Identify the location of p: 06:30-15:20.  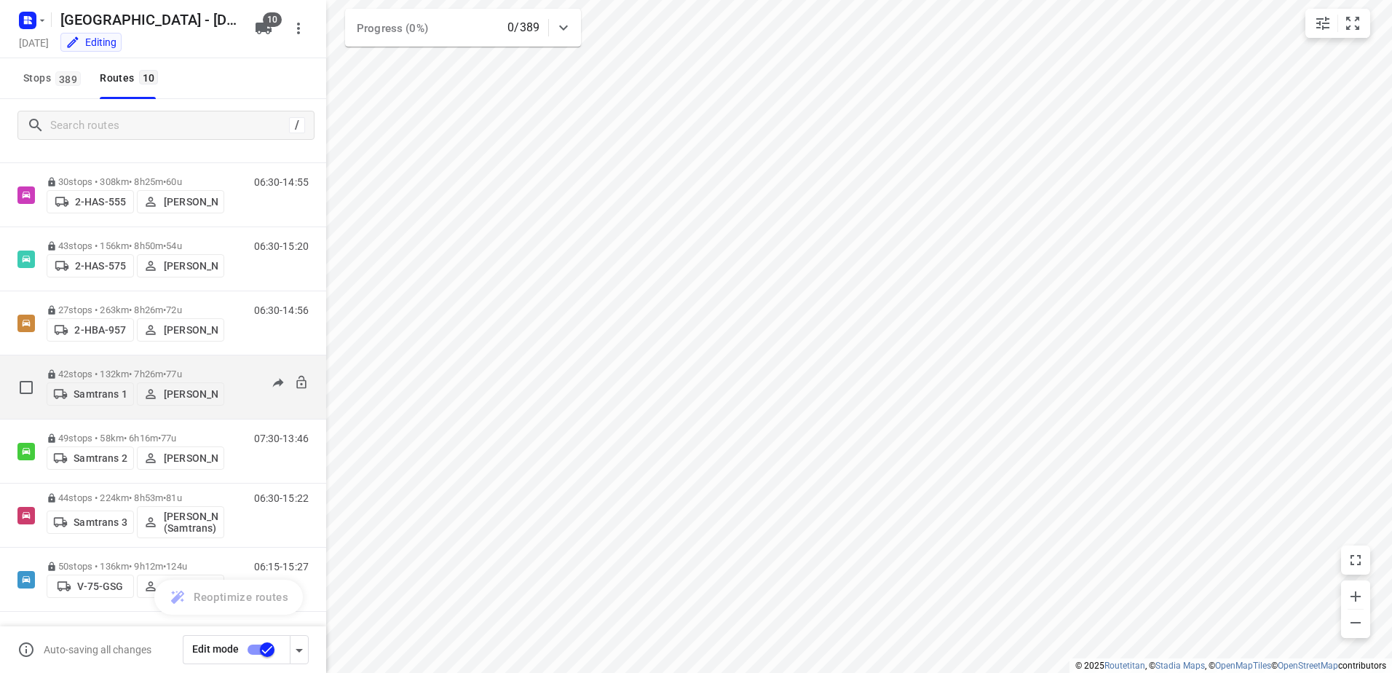
(281, 246).